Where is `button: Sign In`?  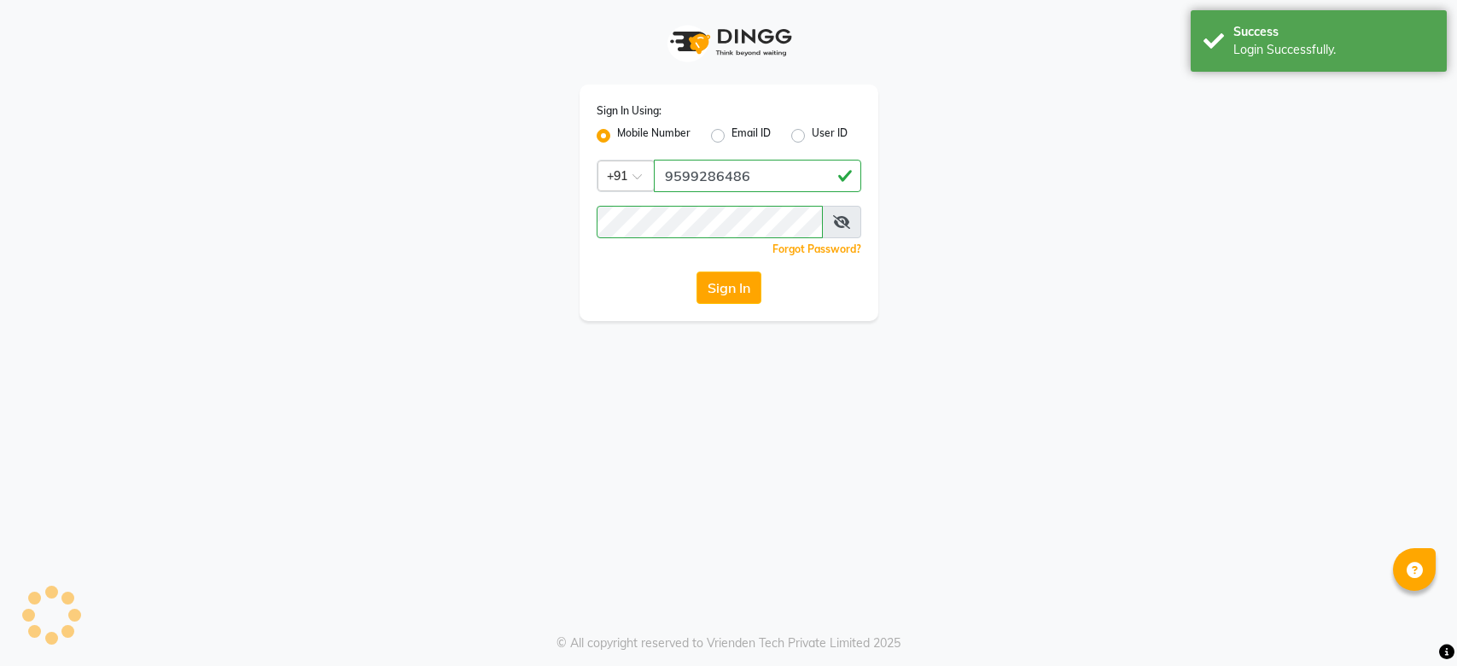
button: Sign In is located at coordinates (729, 288).